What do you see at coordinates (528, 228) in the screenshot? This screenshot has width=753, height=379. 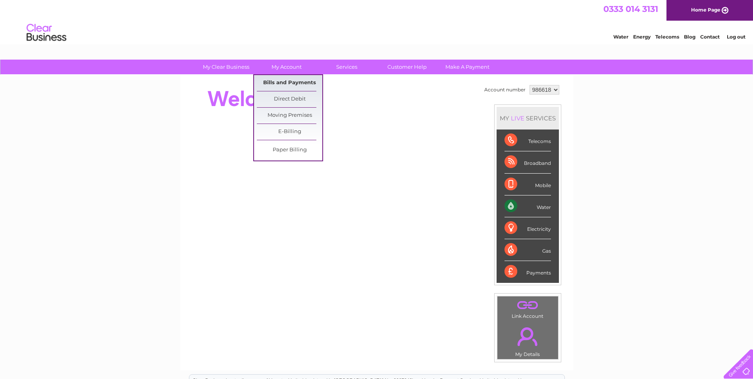 I see `div: Electricity` at bounding box center [528, 228].